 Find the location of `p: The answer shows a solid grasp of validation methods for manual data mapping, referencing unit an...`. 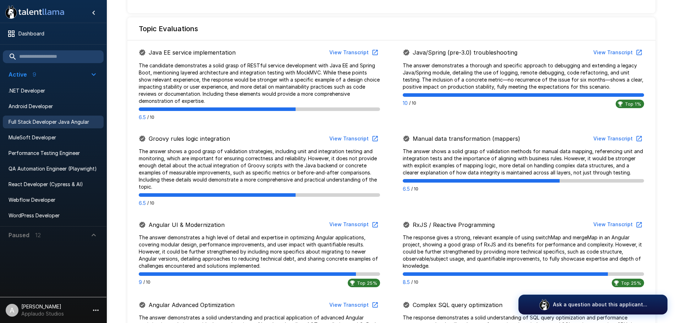

p: The answer shows a solid grasp of validation methods for manual data mapping, referencing unit an... is located at coordinates (523, 162).